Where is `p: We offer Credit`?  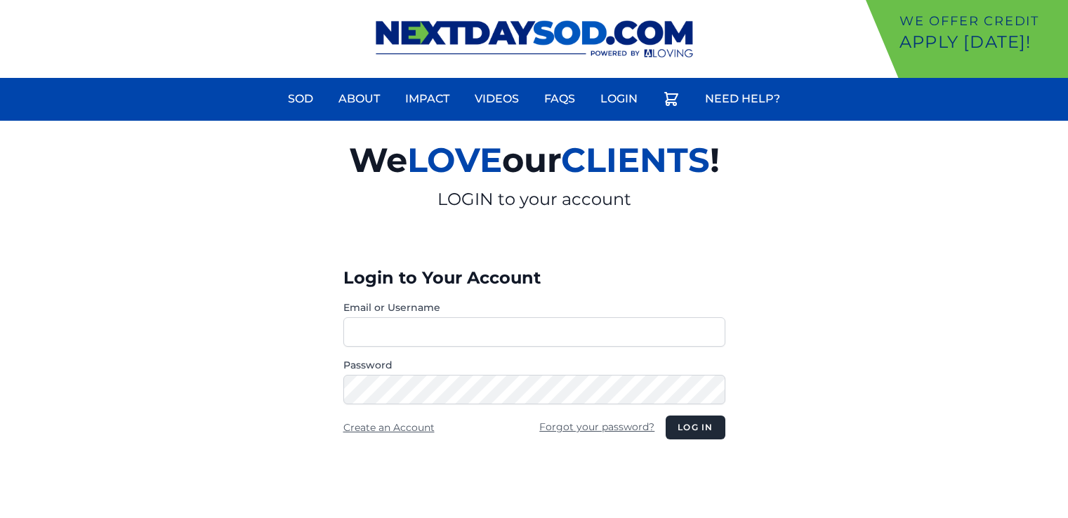
p: We offer Credit is located at coordinates (981, 21).